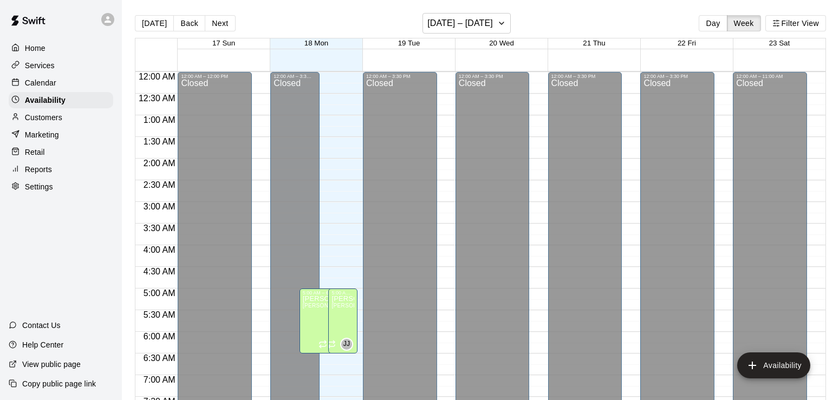  Describe the element at coordinates (61, 118) in the screenshot. I see `div: Customers` at that location.